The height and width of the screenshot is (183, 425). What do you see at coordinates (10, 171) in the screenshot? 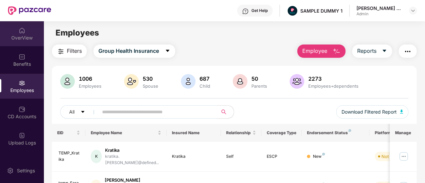
I see `img: svg+xml;base64,PHN2ZyBpZD0iU2V0dGluZy0yMHgyMCIgeG1sbnM9Imh0dHA6Ly93d3cudzMub3JnLzIwMDAvc3ZnIiB3aW...` at bounding box center [10, 171].